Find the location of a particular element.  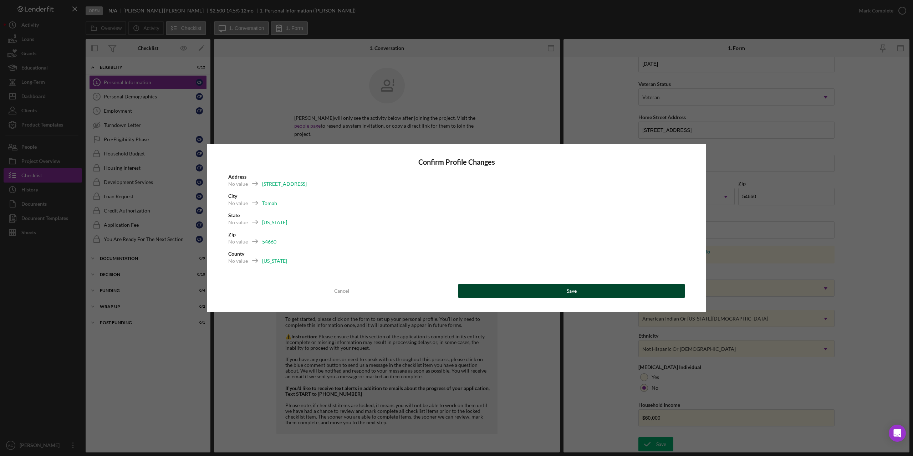

div: Tomah is located at coordinates (270, 203).